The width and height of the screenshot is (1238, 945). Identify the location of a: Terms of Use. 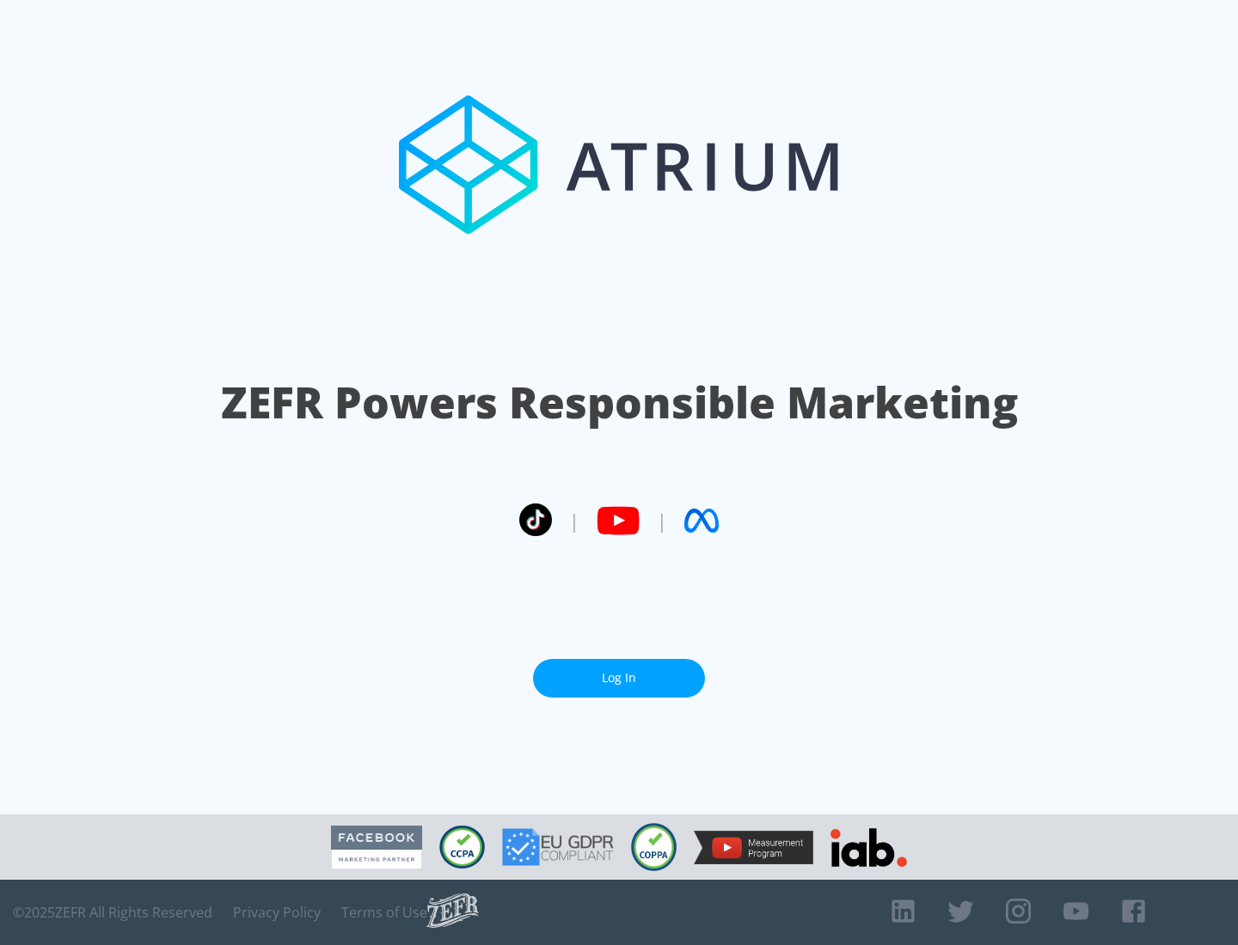
(384, 913).